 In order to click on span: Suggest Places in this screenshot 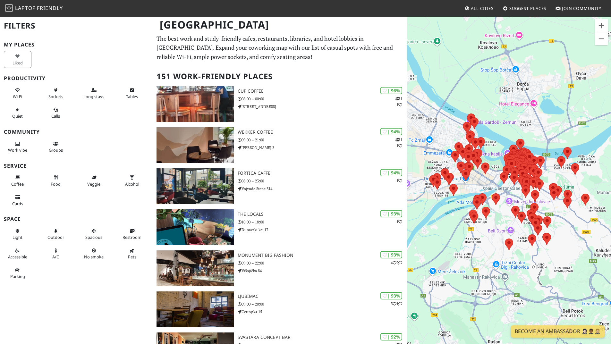, I will do `click(528, 8)`.